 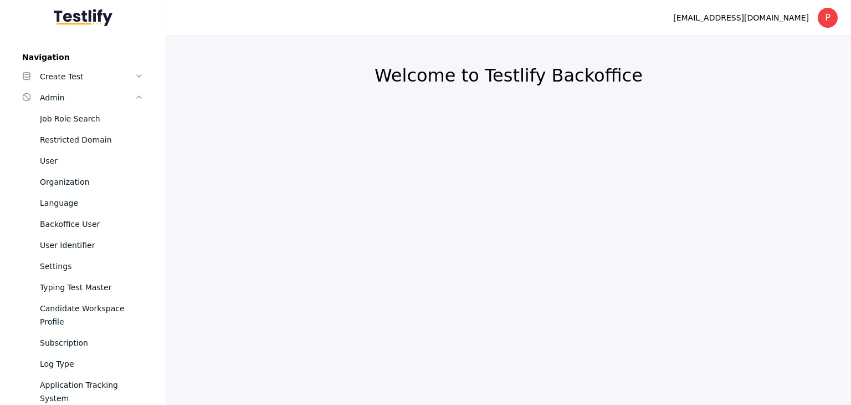 What do you see at coordinates (91, 391) in the screenshot?
I see `div: Application Tracking System` at bounding box center [91, 391].